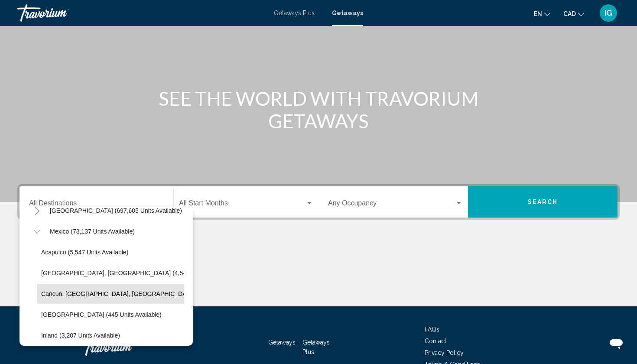  I want to click on button: User Menu, so click(608, 13).